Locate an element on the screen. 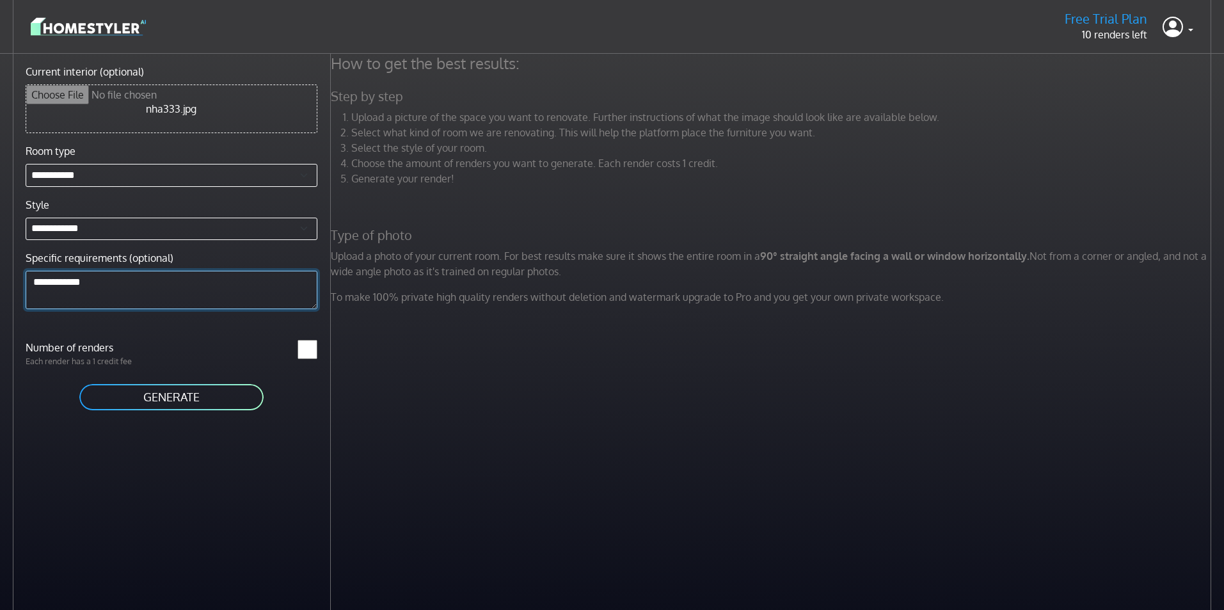 This screenshot has width=1224, height=610. p: Each render has a 1 credit fee is located at coordinates (95, 361).